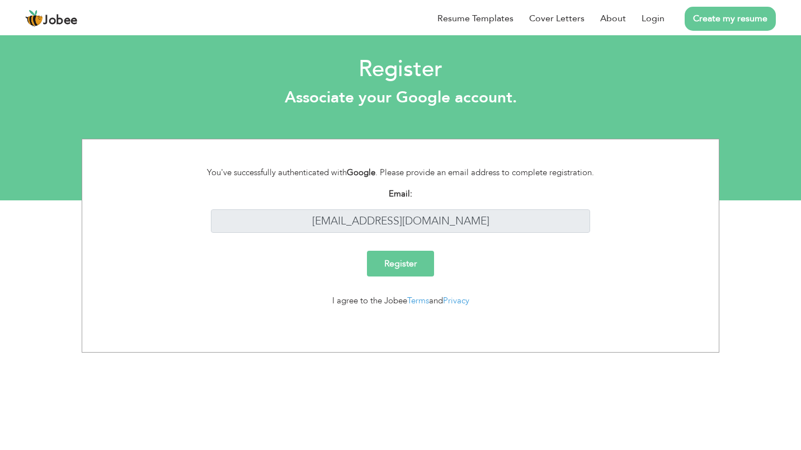 The image size is (801, 450). Describe the element at coordinates (400, 300) in the screenshot. I see `div: I agree to the Jobee and` at that location.